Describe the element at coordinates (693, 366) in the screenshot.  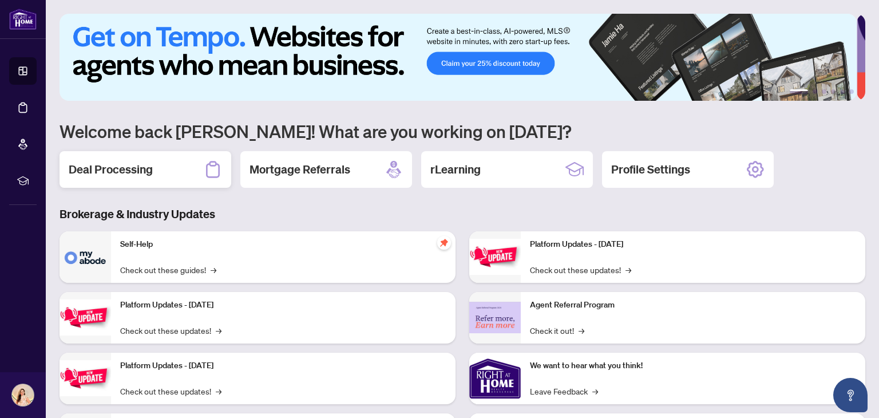
I see `p: We want to hear what you think!` at that location.